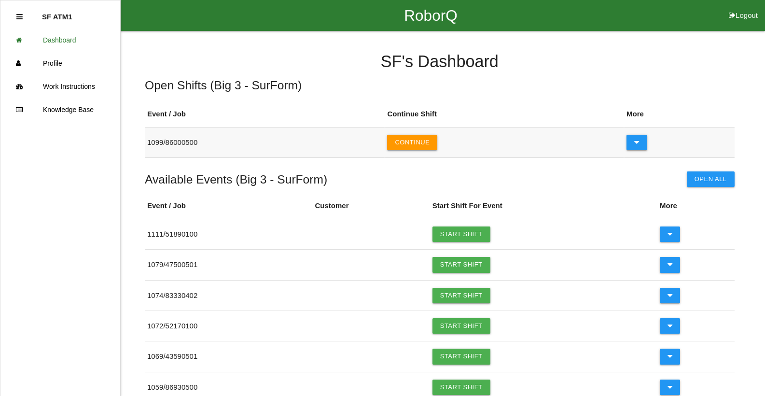 Image resolution: width=765 pixels, height=396 pixels. What do you see at coordinates (371, 206) in the screenshot?
I see `th: Customer` at bounding box center [371, 206].